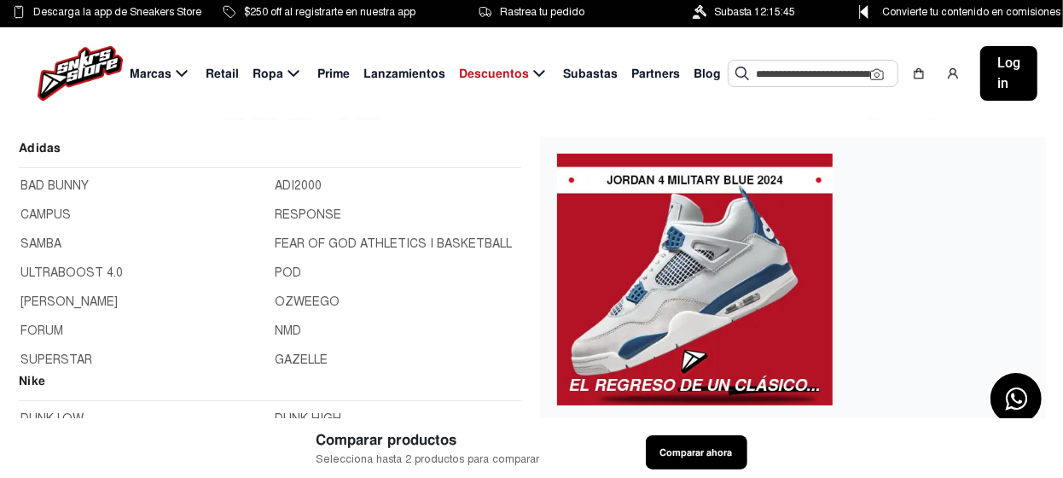 The width and height of the screenshot is (1063, 478). I want to click on button: Comparar ahora, so click(696, 452).